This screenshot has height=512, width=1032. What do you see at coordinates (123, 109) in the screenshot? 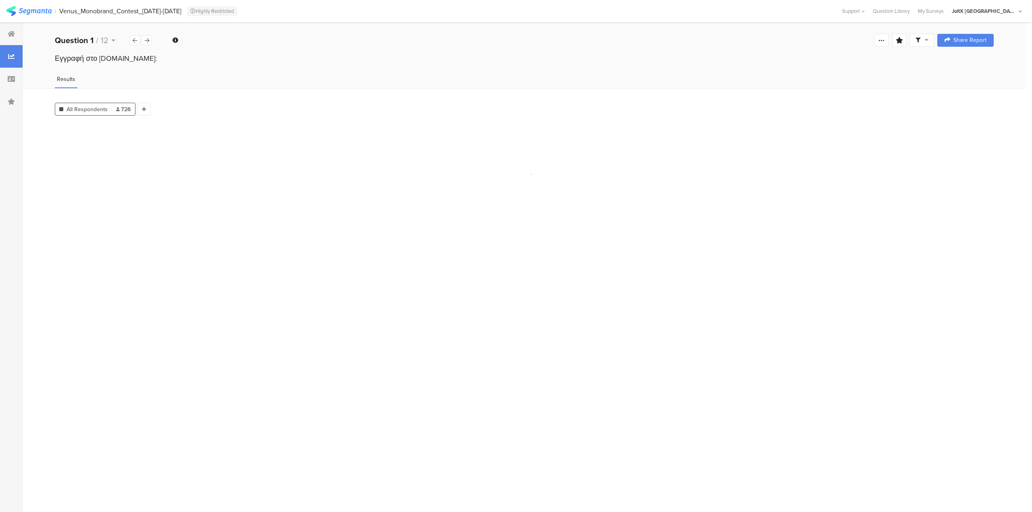
I see `span: 726` at bounding box center [123, 109].